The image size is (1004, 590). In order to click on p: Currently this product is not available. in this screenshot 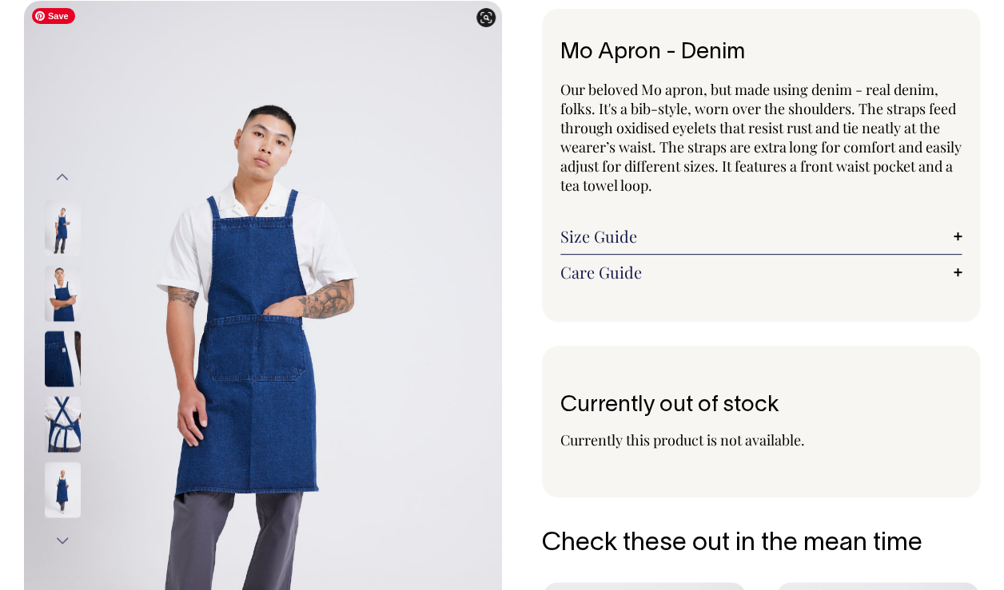, I will do `click(761, 440)`.